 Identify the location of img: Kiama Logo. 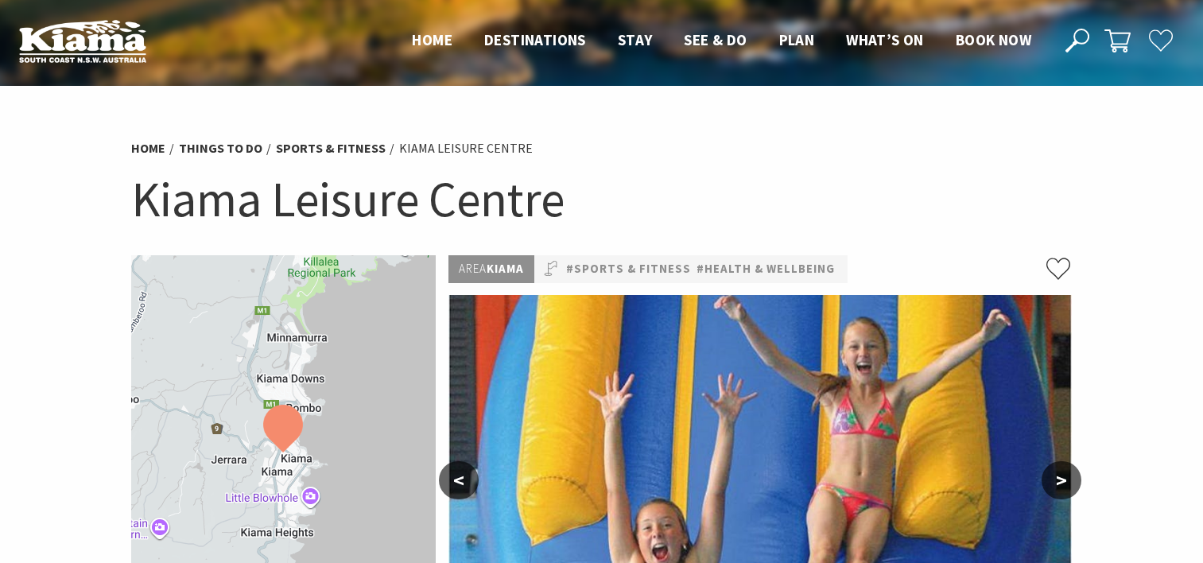
(83, 41).